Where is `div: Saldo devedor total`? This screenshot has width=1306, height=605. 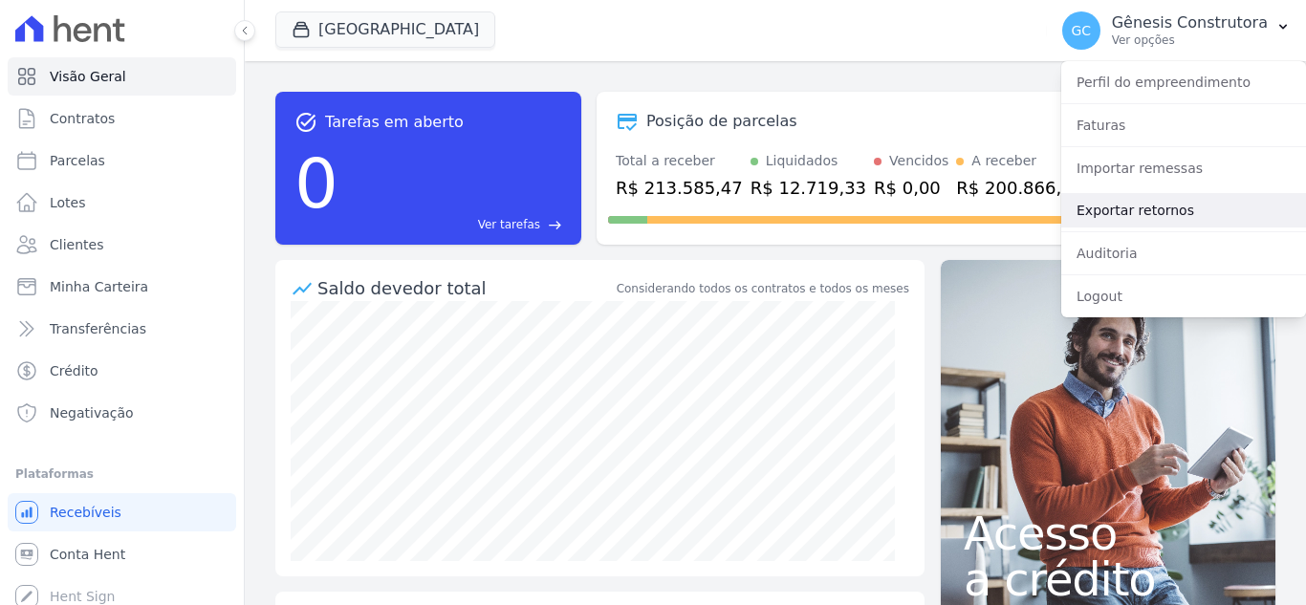 div: Saldo devedor total is located at coordinates (465, 288).